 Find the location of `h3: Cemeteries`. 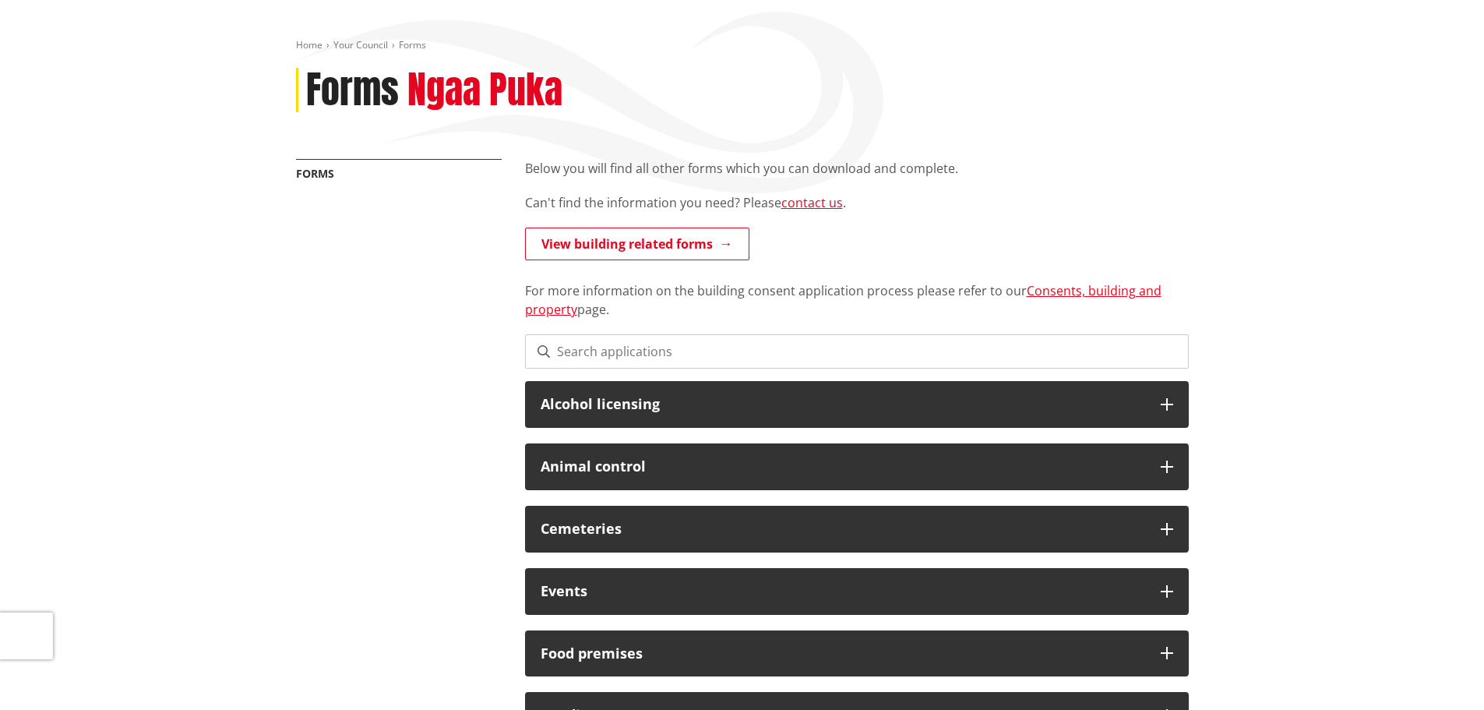

h3: Cemeteries is located at coordinates (843, 529).